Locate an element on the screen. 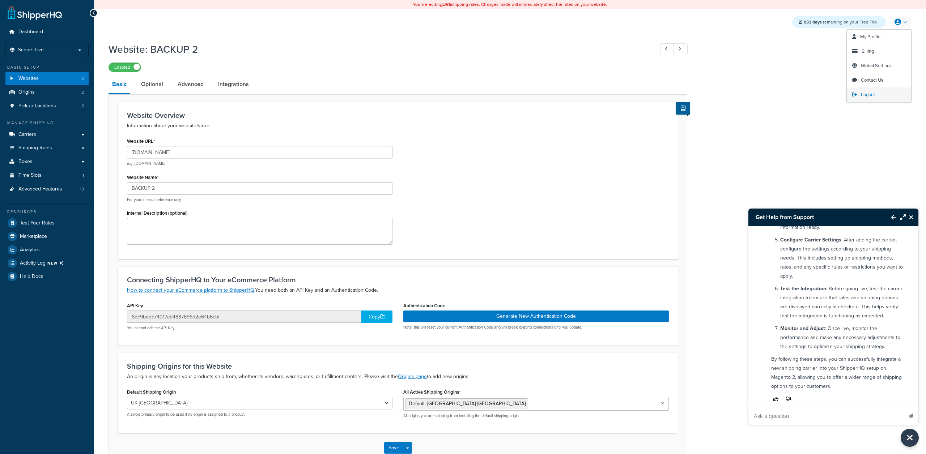 Image resolution: width=926 pixels, height=454 pixels. li: Shipping Rules is located at coordinates (47, 148).